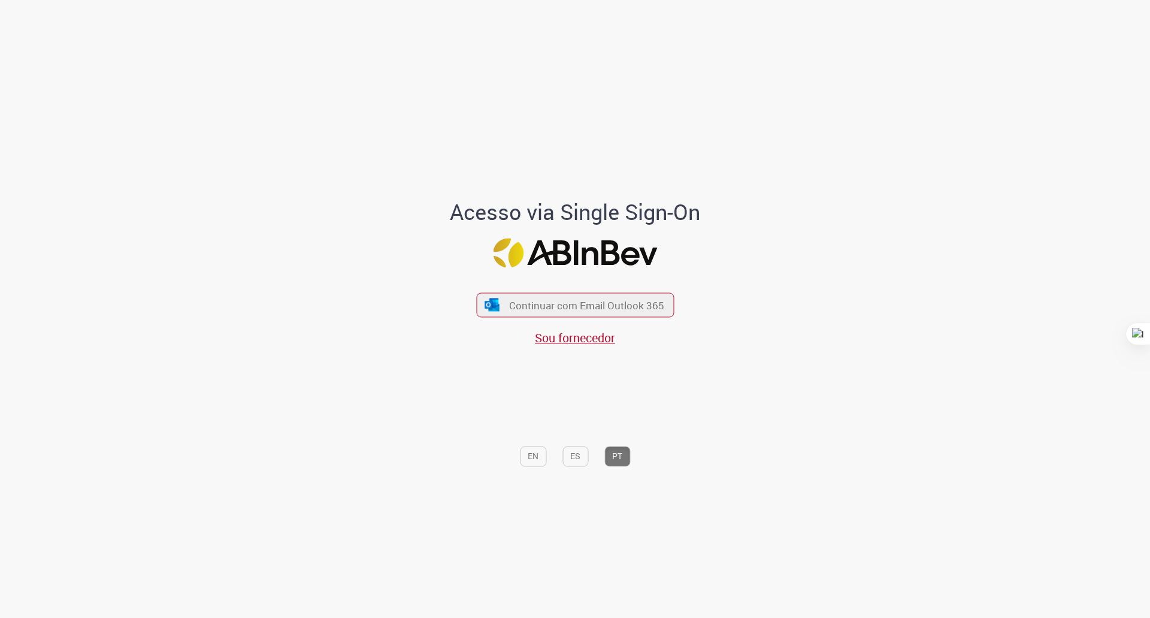  I want to click on h1: Acesso via Single Sign-On, so click(575, 212).